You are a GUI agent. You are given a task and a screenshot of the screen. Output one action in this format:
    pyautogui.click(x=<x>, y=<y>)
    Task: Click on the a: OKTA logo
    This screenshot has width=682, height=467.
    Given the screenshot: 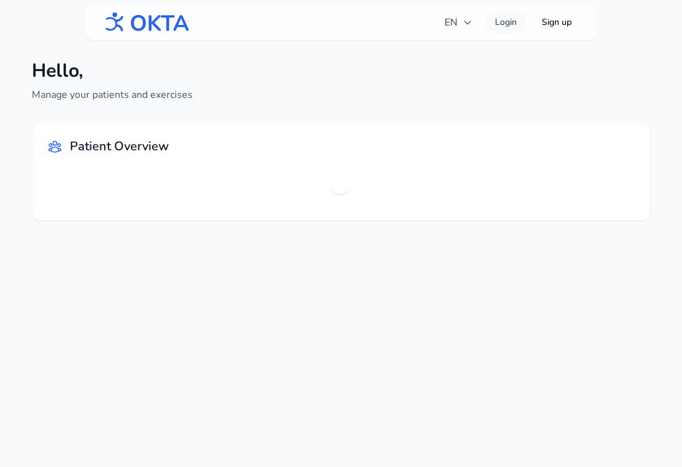 What is the action you would take?
    pyautogui.click(x=145, y=22)
    